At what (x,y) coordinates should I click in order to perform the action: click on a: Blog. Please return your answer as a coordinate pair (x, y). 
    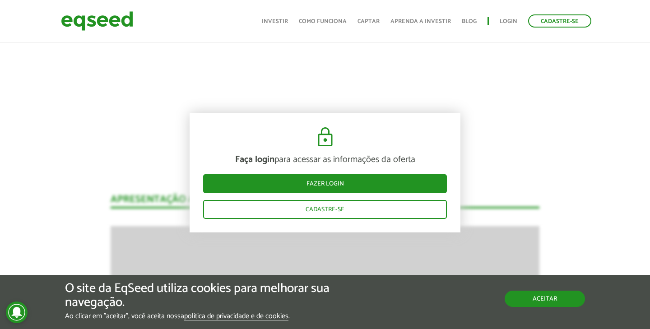
    Looking at the image, I should click on (469, 21).